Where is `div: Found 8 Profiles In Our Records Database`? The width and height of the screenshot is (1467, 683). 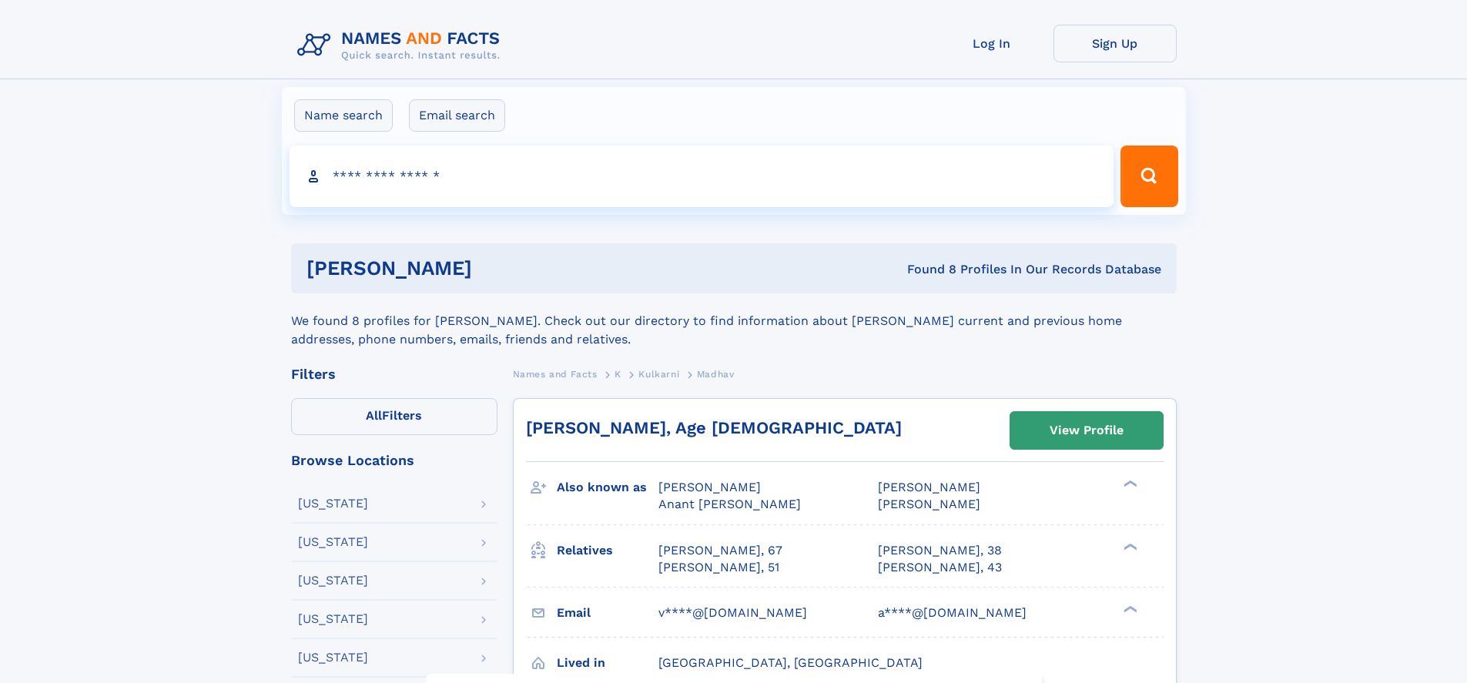
div: Found 8 Profiles In Our Records Database is located at coordinates (925, 269).